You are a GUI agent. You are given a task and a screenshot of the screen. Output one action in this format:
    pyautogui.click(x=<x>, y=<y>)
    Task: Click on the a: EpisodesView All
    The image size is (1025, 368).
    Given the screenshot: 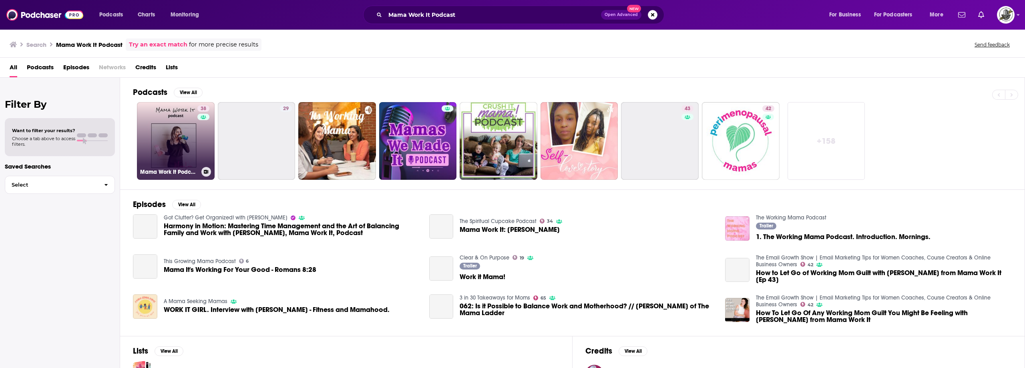 What is the action you would take?
    pyautogui.click(x=167, y=204)
    